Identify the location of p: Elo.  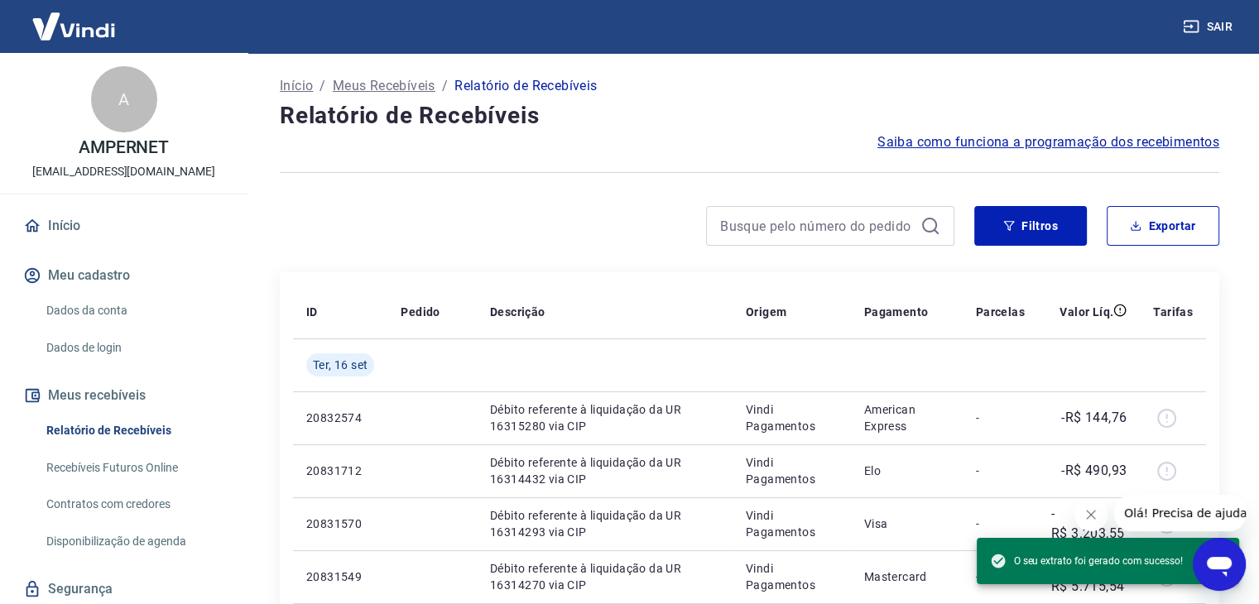
(907, 471).